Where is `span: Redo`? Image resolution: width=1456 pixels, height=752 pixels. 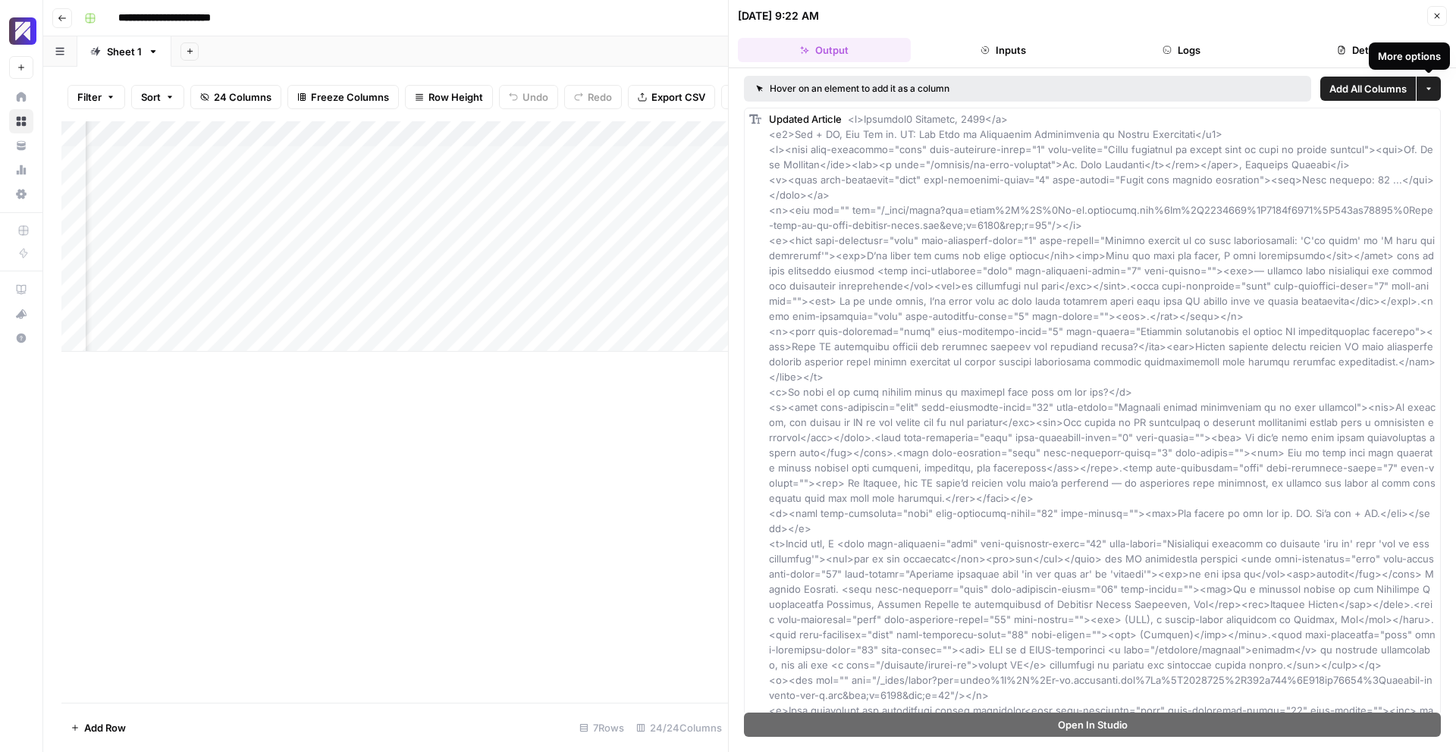
span: Redo is located at coordinates (600, 97).